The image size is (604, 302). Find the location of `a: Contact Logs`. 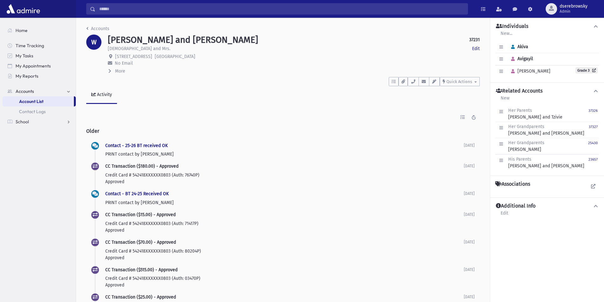

a: Contact Logs is located at coordinates (39, 112).